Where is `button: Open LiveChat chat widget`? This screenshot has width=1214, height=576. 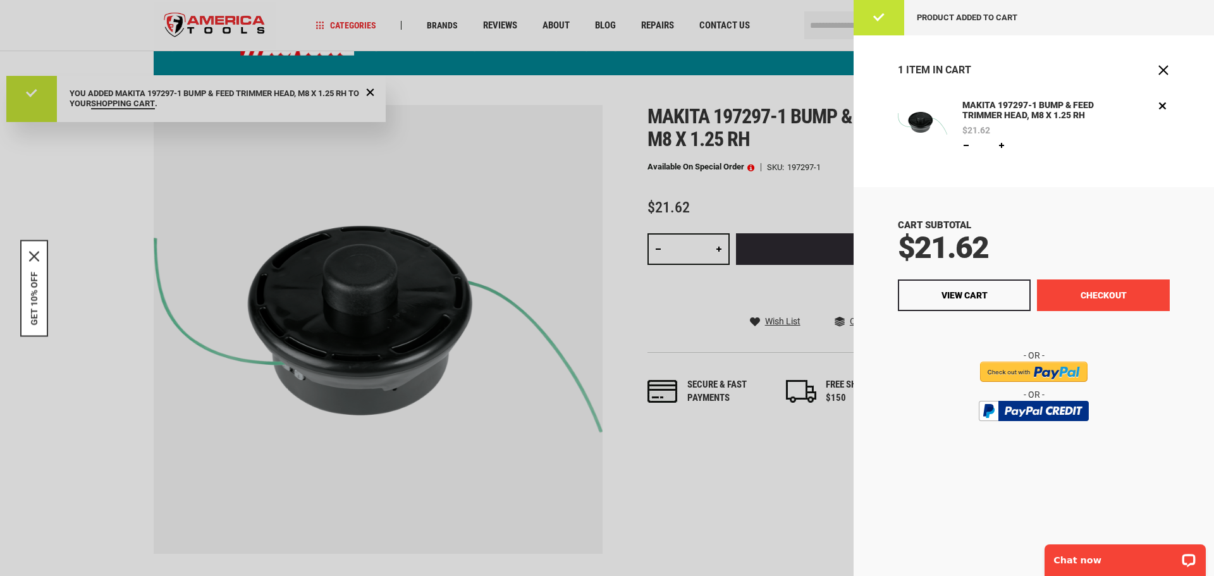 button: Open LiveChat chat widget is located at coordinates (153, 24).